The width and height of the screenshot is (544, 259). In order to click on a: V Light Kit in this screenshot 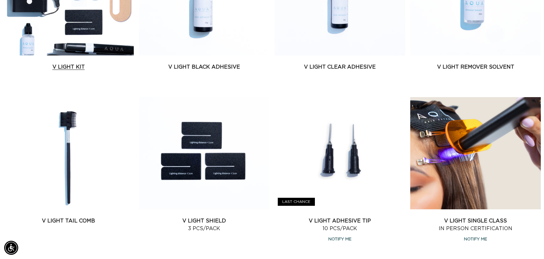, I will do `click(68, 67)`.